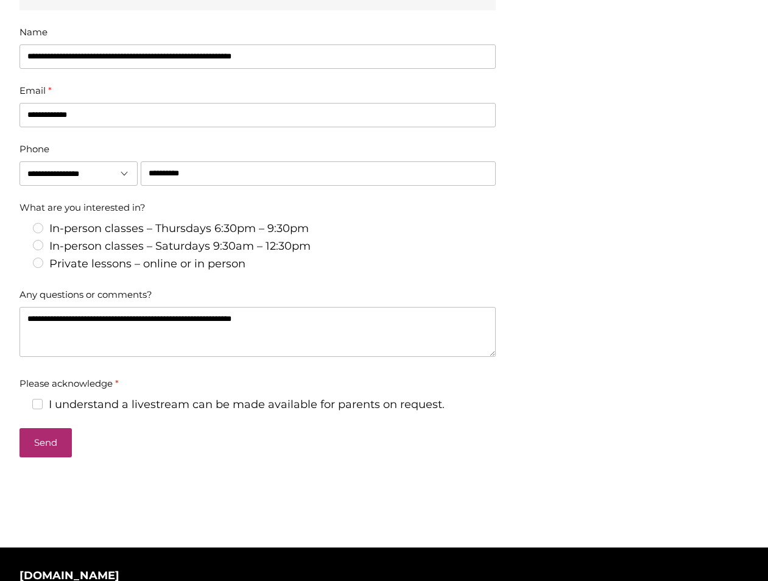 The image size is (768, 581). Describe the element at coordinates (258, 91) in the screenshot. I see `div: Email` at that location.